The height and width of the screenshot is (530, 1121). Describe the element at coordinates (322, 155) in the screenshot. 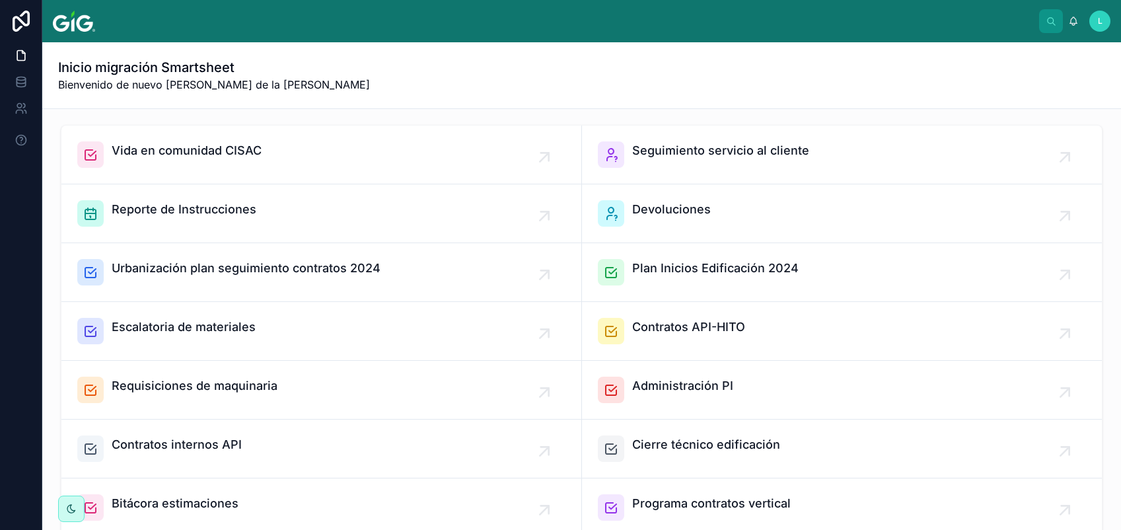

I see `a: Vida en comunidad CISAC` at that location.